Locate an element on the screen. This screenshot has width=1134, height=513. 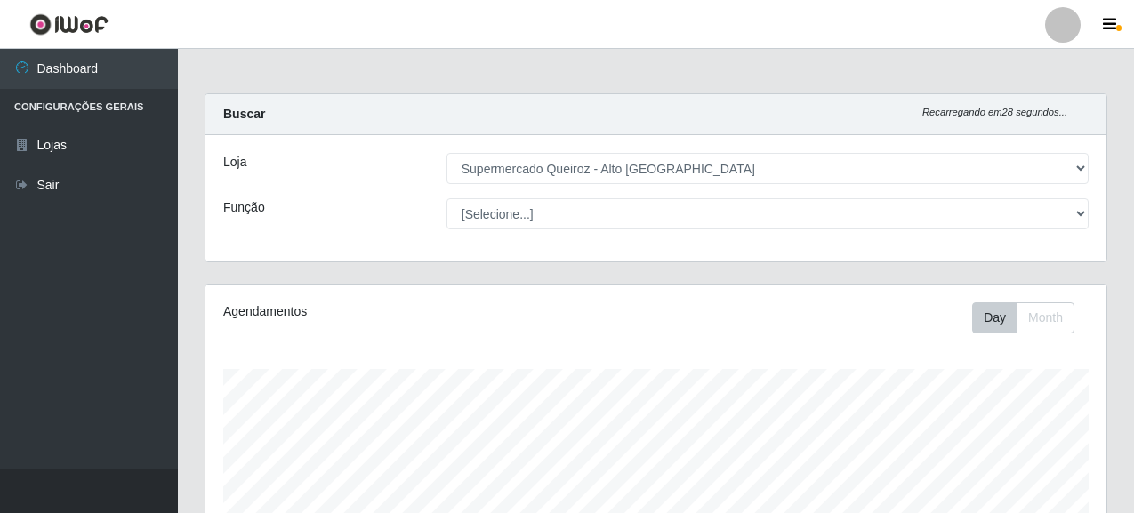
div: Agendamentos is located at coordinates (396, 311).